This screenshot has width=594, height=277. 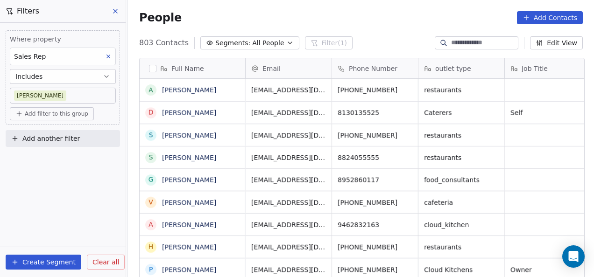 I want to click on span: Cloud Kitchens, so click(x=461, y=270).